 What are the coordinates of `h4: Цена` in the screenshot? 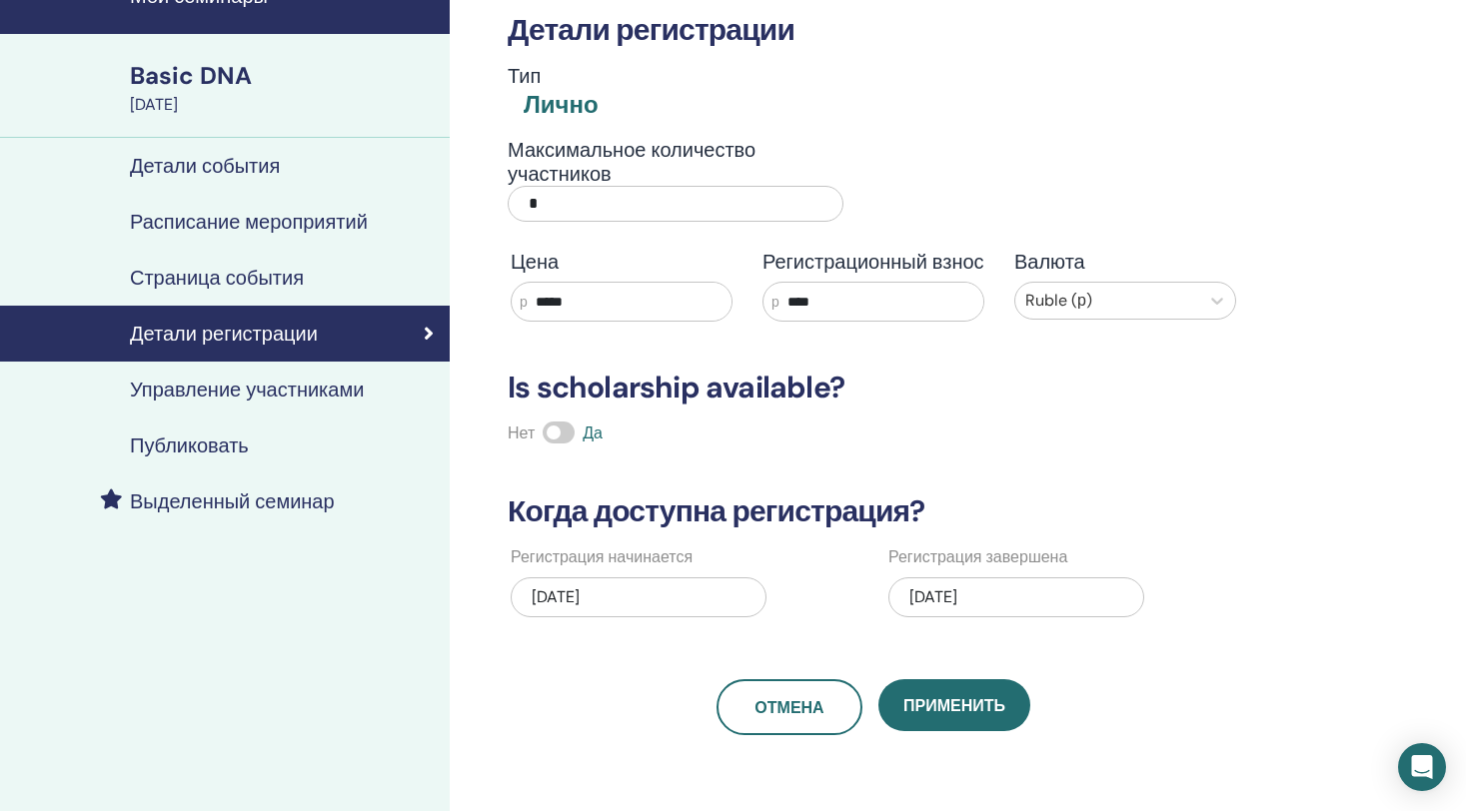 It's located at (621, 262).